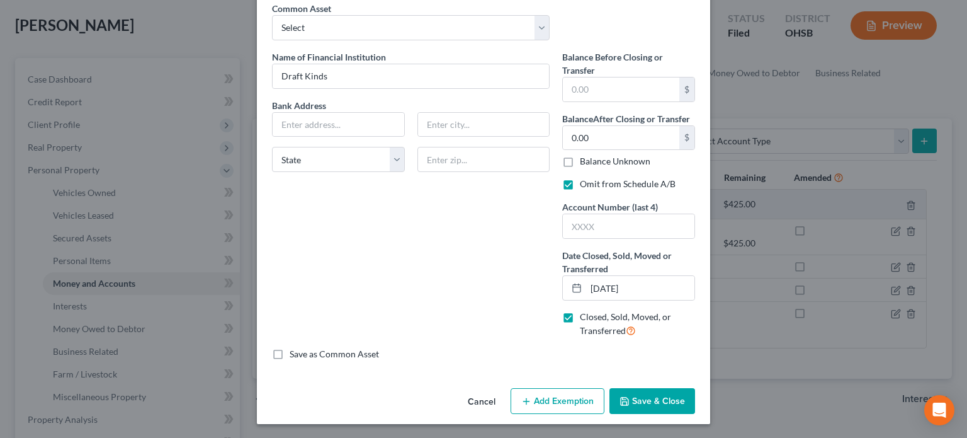  Describe the element at coordinates (610, 207) in the screenshot. I see `label: Account Number (last 4)` at that location.